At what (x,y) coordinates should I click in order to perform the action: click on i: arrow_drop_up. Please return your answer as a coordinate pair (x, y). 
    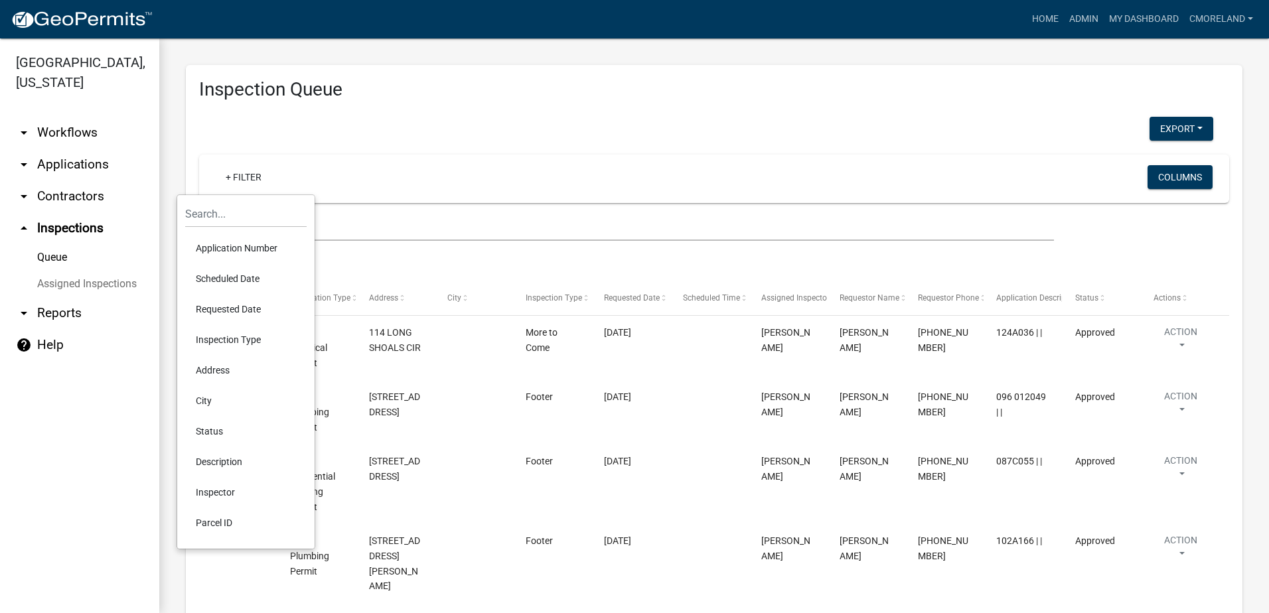
    Looking at the image, I should click on (24, 228).